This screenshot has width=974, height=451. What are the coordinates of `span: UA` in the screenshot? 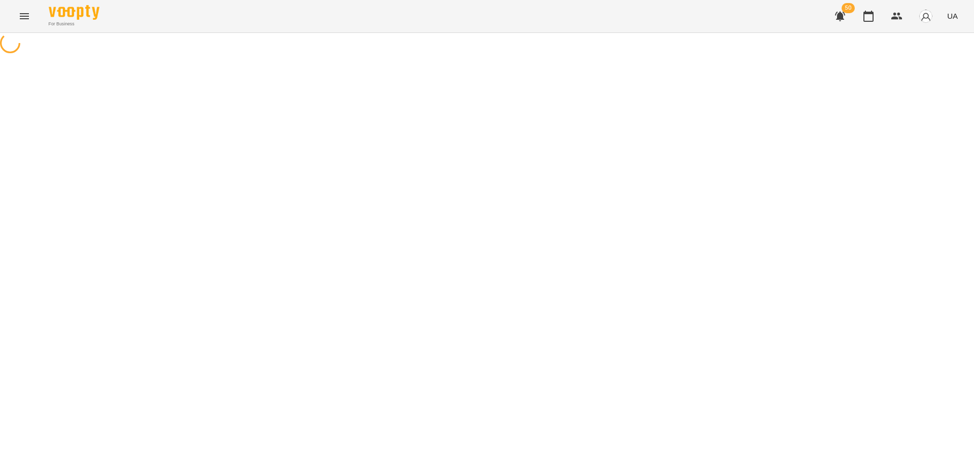 It's located at (952, 16).